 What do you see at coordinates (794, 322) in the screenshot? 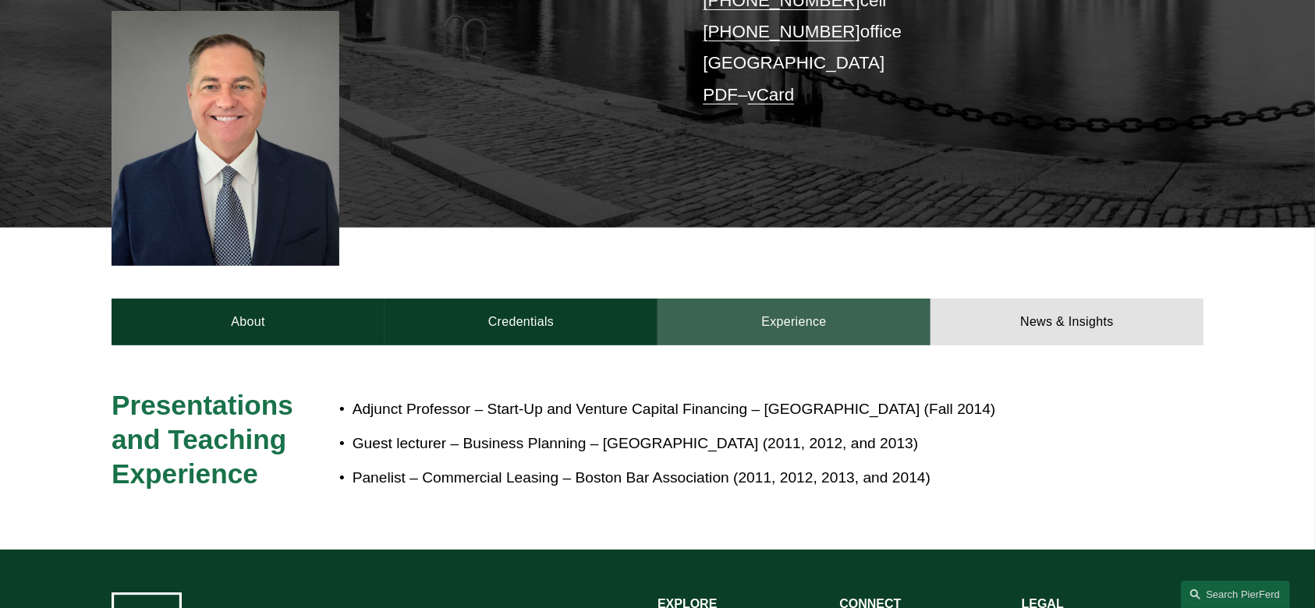
I see `a: Experience` at bounding box center [794, 322].